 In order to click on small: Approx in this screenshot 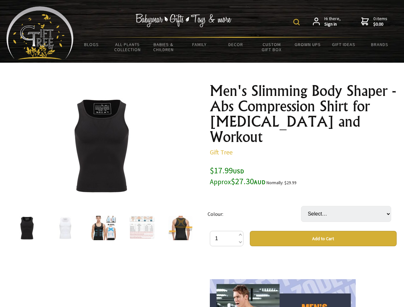, I will do `click(220, 182)`.